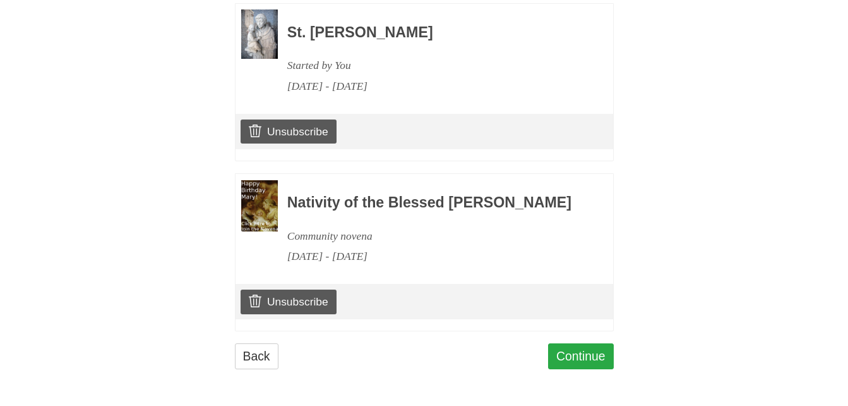 The width and height of the screenshot is (848, 406). What do you see at coordinates (433, 65) in the screenshot?
I see `div: Started by You` at bounding box center [433, 65].